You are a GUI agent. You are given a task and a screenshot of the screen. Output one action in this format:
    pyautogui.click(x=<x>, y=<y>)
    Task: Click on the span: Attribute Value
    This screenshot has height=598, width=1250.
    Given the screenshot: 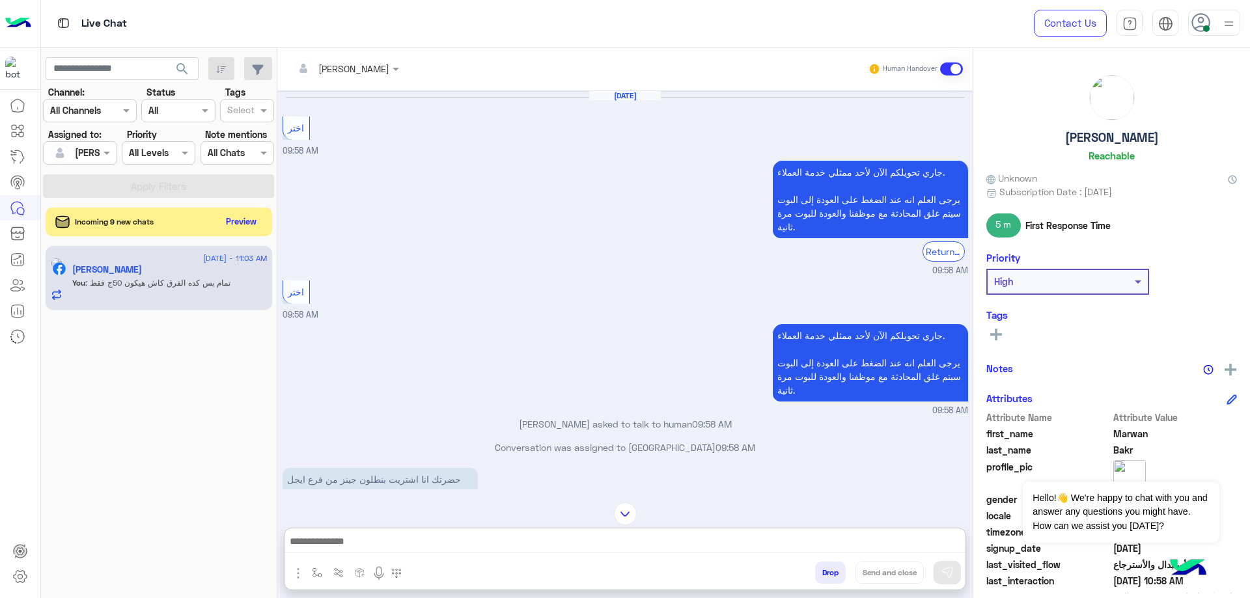 What is the action you would take?
    pyautogui.click(x=1175, y=417)
    